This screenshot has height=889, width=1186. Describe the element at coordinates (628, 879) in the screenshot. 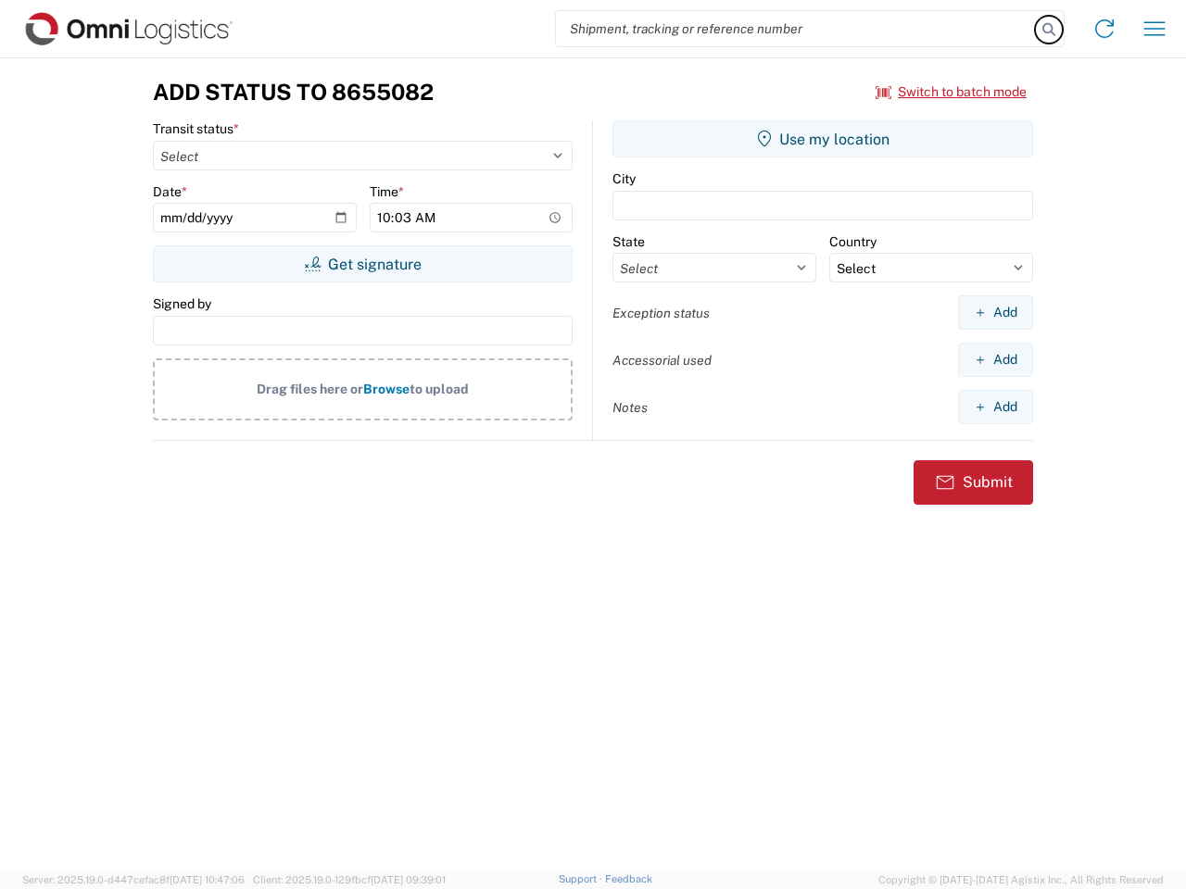

I see `a: Feedback` at that location.